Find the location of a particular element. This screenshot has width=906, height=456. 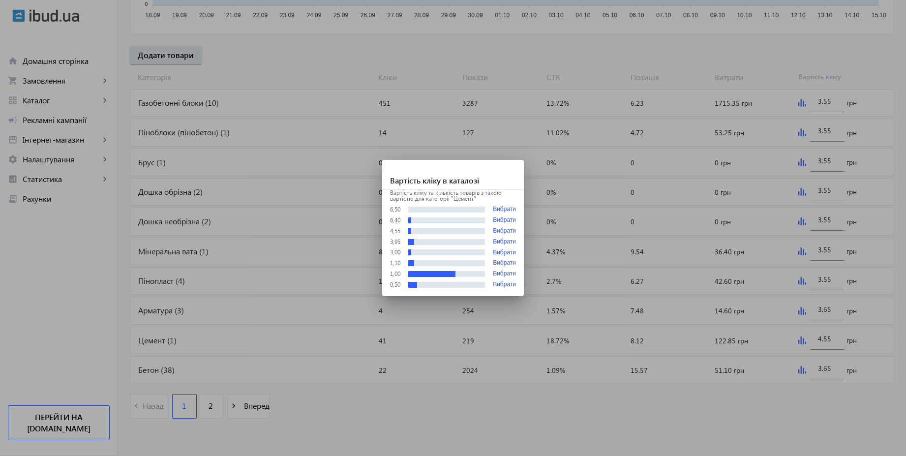

div: 1,00 is located at coordinates (395, 274).